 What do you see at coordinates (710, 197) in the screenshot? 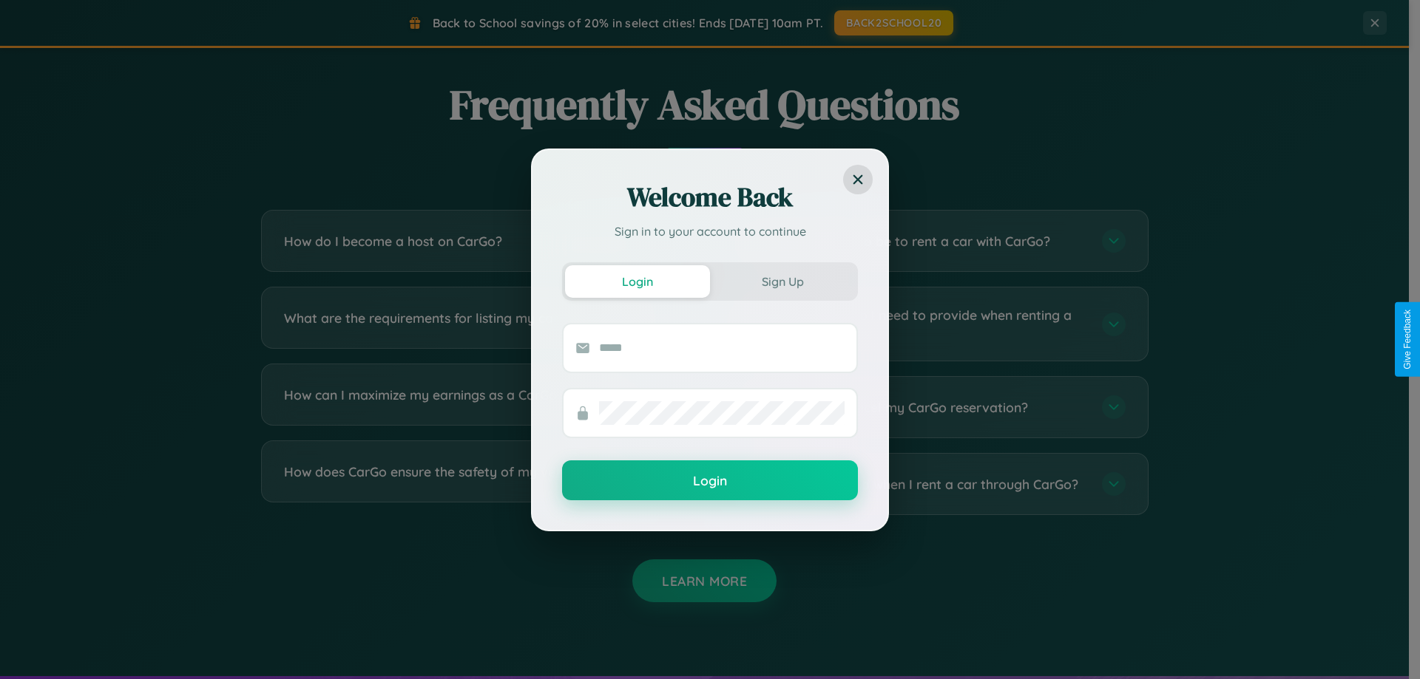
I see `h2: Welcome Back` at bounding box center [710, 197].